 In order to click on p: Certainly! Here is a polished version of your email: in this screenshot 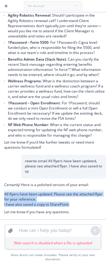, I will do `click(54, 185)`.